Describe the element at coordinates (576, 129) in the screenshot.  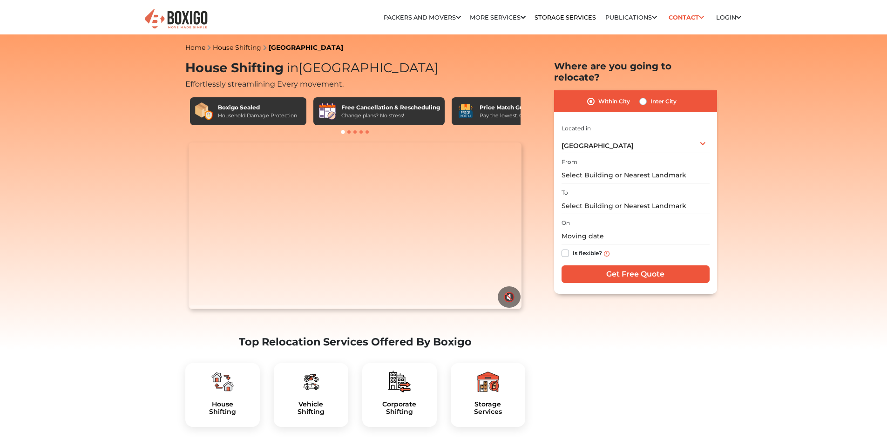
I see `label: Located in` at that location.